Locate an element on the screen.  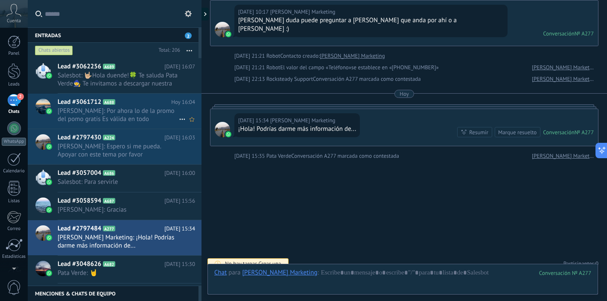
span: A224 is located at coordinates (109, 137).